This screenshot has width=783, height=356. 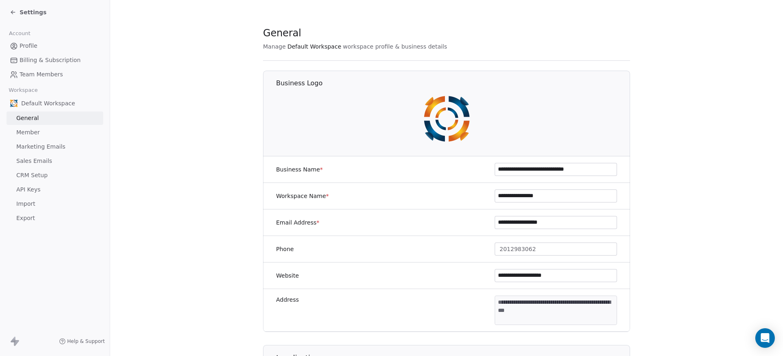 What do you see at coordinates (23, 90) in the screenshot?
I see `span: Workspace` at bounding box center [23, 90].